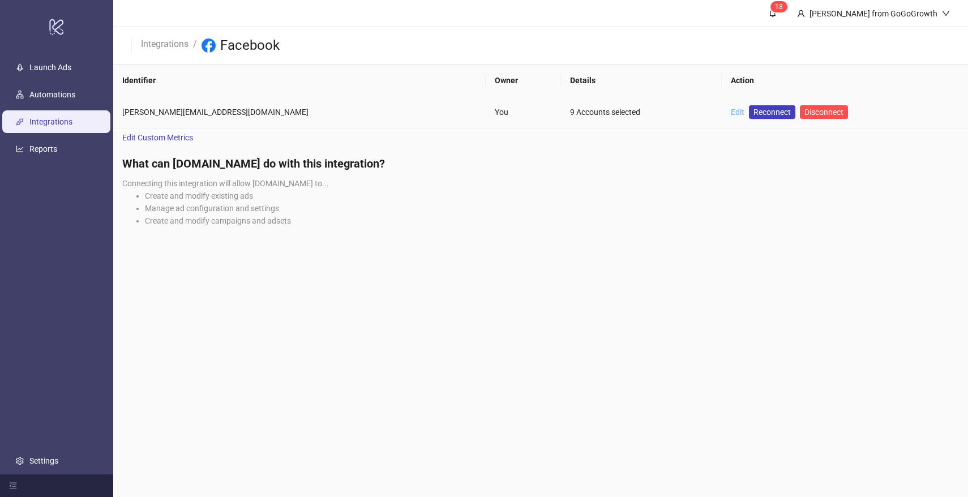 The image size is (968, 497). Describe the element at coordinates (552, 221) in the screenshot. I see `li: Create and modify campaigns and adsets` at that location.